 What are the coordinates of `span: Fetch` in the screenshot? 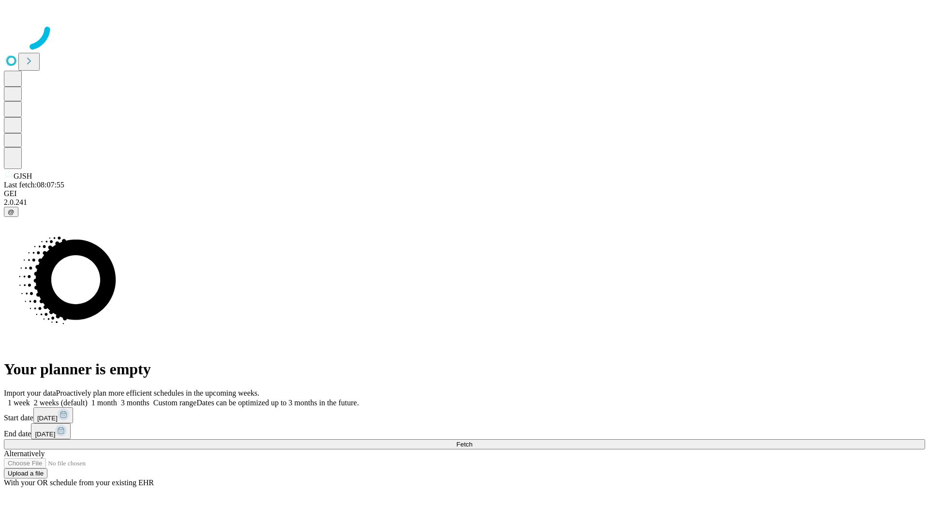 It's located at (464, 444).